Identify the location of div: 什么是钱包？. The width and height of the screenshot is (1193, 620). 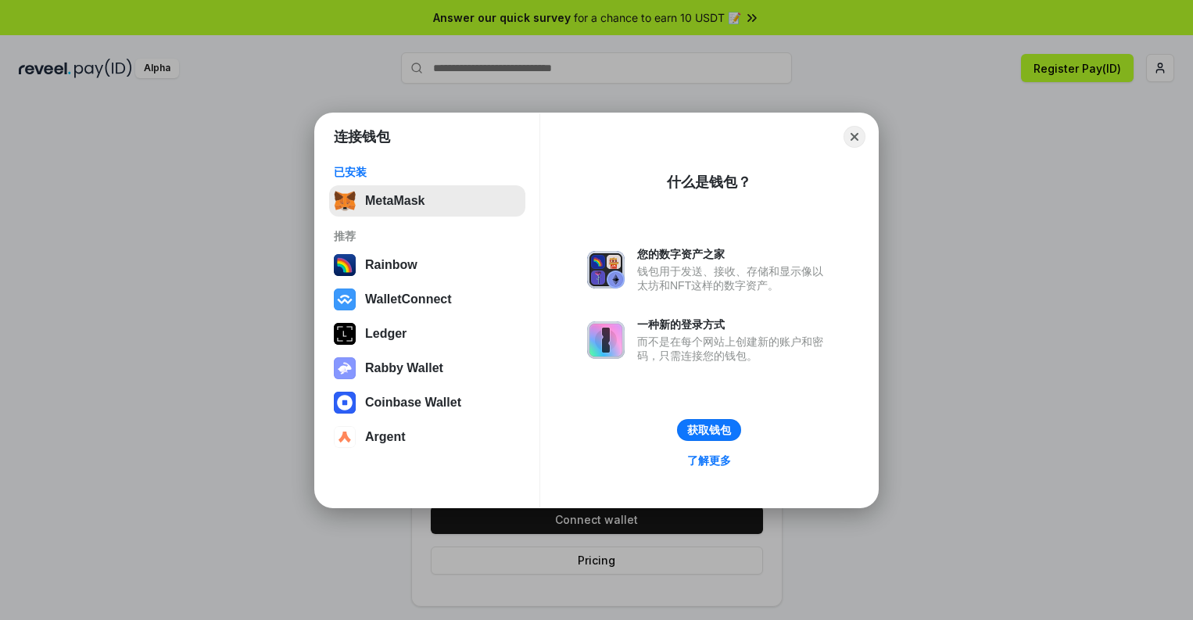
(709, 182).